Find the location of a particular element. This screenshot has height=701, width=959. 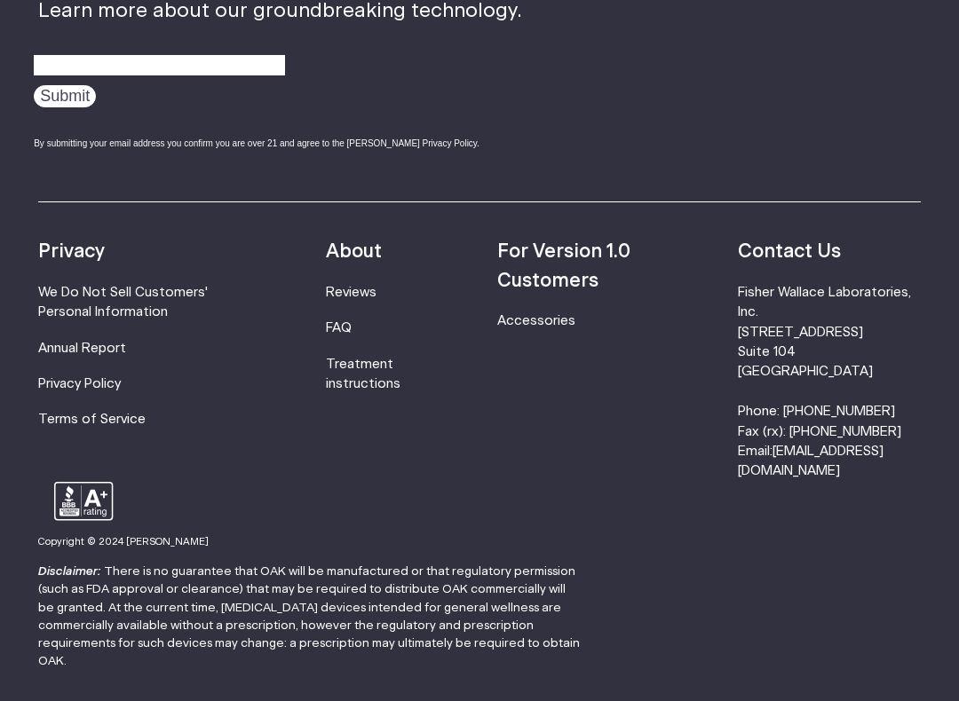

a: Reviews is located at coordinates (351, 292).